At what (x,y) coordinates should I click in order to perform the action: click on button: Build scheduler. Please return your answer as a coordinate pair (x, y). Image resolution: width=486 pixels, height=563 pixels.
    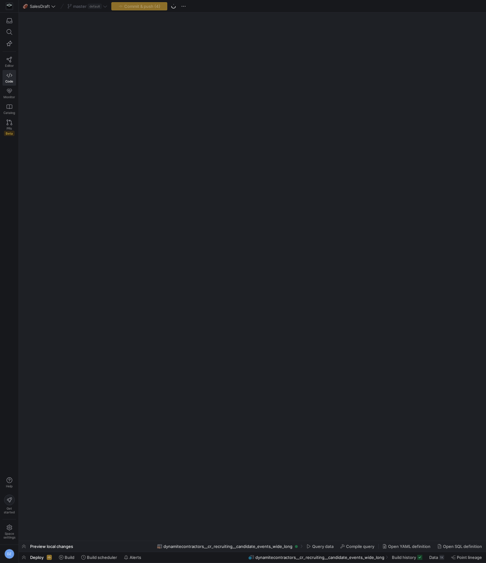
    Looking at the image, I should click on (99, 557).